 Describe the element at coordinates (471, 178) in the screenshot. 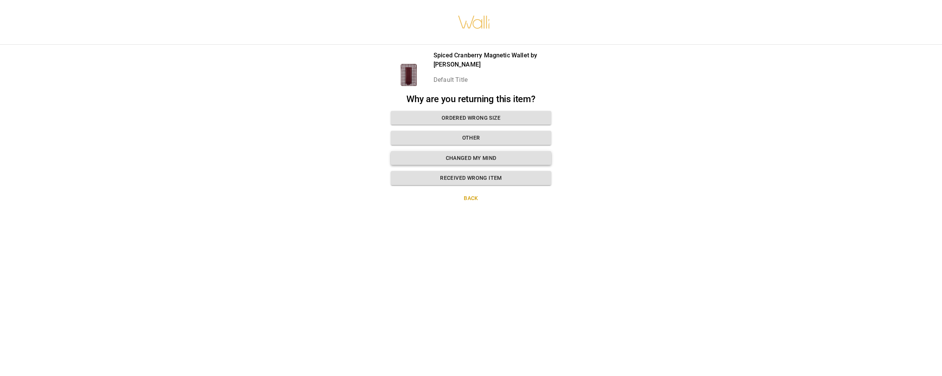

I see `button: Received wrong item` at that location.